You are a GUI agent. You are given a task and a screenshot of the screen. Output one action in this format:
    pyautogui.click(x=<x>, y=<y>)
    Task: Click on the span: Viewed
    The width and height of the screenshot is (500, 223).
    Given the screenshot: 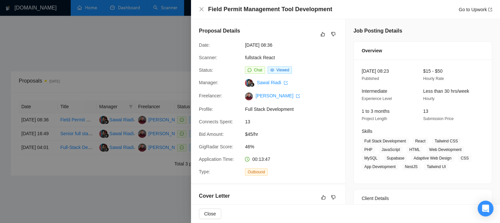 What is the action you would take?
    pyautogui.click(x=283, y=70)
    